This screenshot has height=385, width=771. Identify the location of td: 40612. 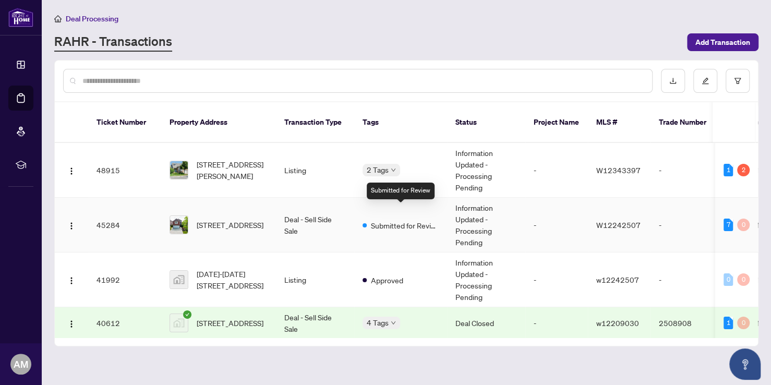
(125, 323).